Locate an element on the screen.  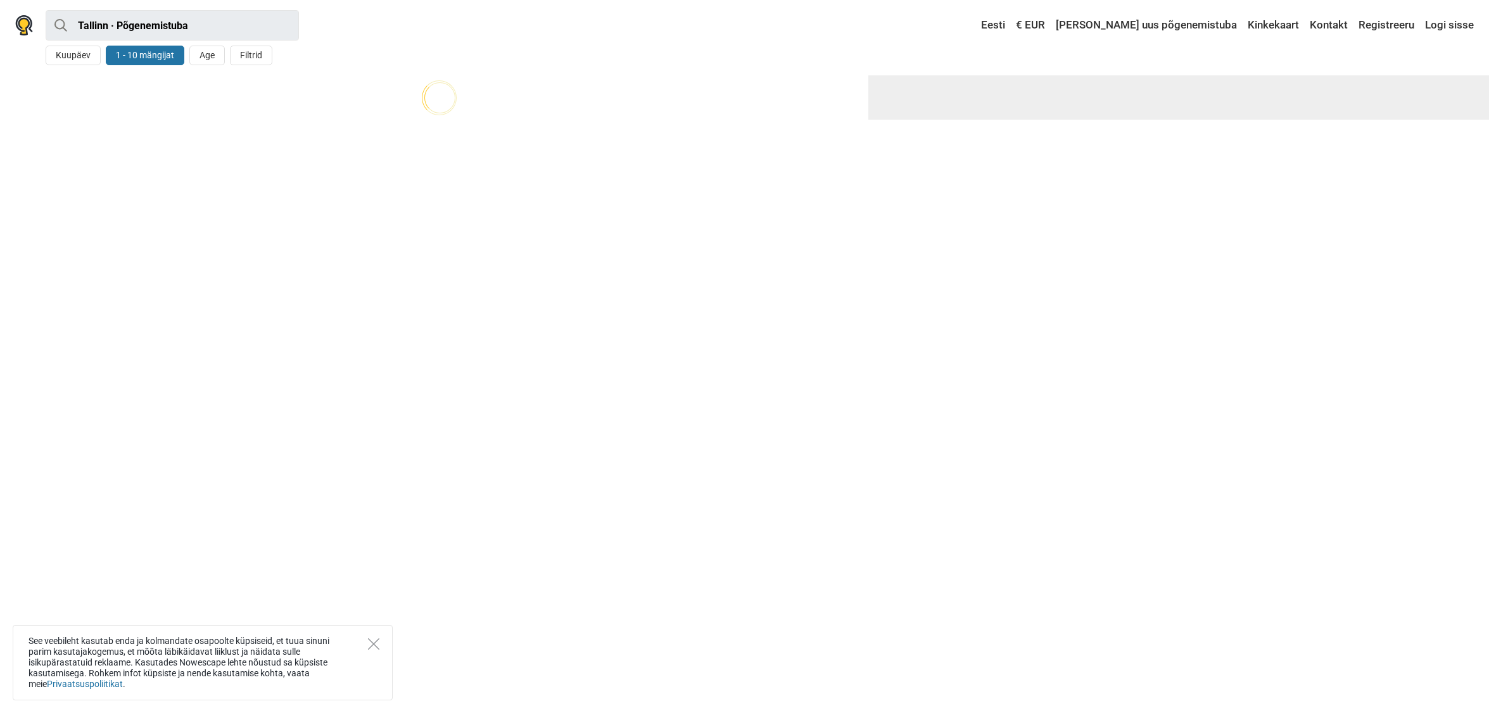
a: Logi sisse is located at coordinates (1448, 25).